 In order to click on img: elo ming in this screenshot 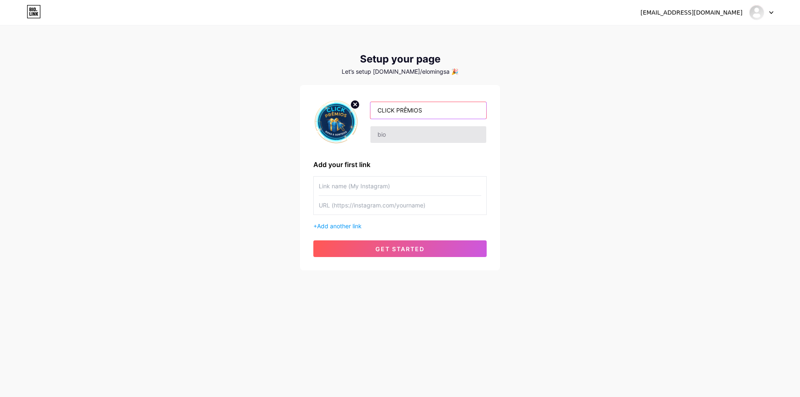, I will do `click(757, 13)`.